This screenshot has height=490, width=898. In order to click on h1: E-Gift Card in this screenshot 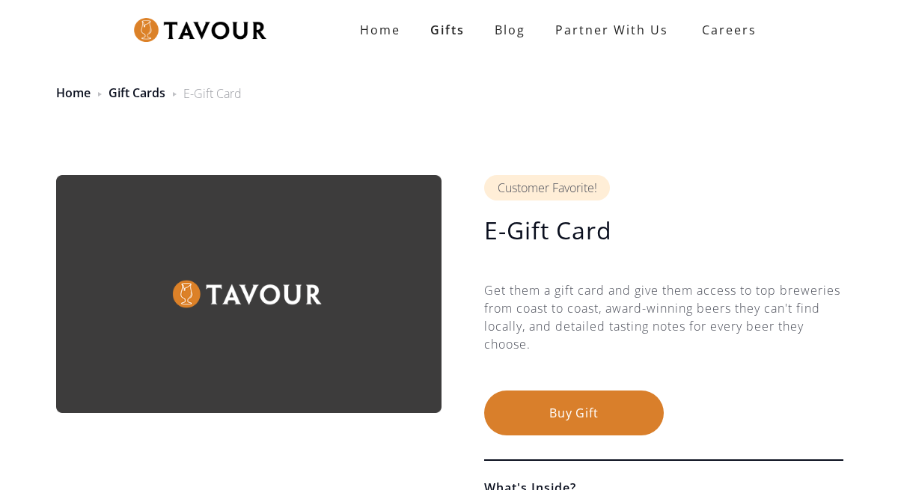, I will do `click(663, 230)`.